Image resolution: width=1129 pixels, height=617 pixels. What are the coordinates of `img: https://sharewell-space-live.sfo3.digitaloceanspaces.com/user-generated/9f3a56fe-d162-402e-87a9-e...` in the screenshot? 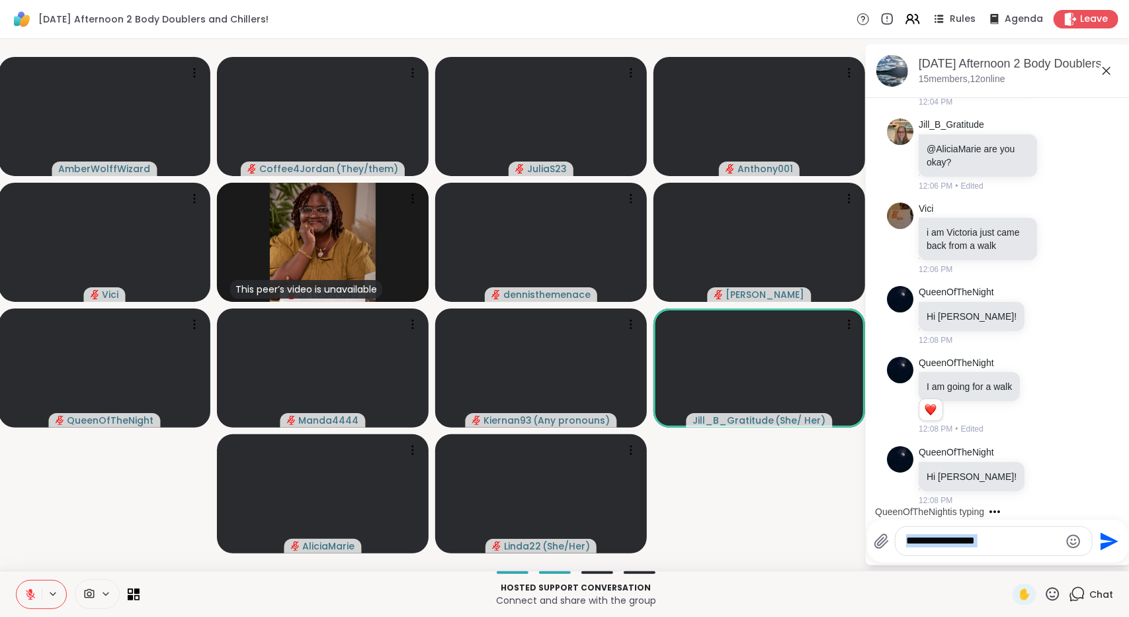 It's located at (900, 216).